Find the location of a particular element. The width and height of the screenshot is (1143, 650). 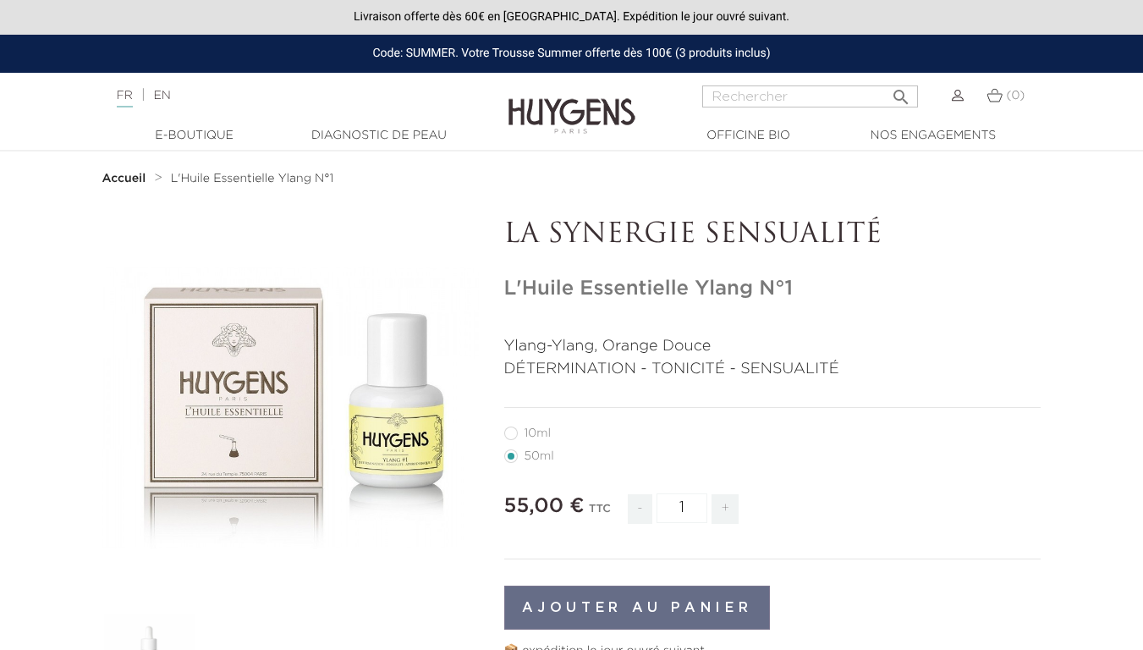

div: TTC is located at coordinates (600, 513).